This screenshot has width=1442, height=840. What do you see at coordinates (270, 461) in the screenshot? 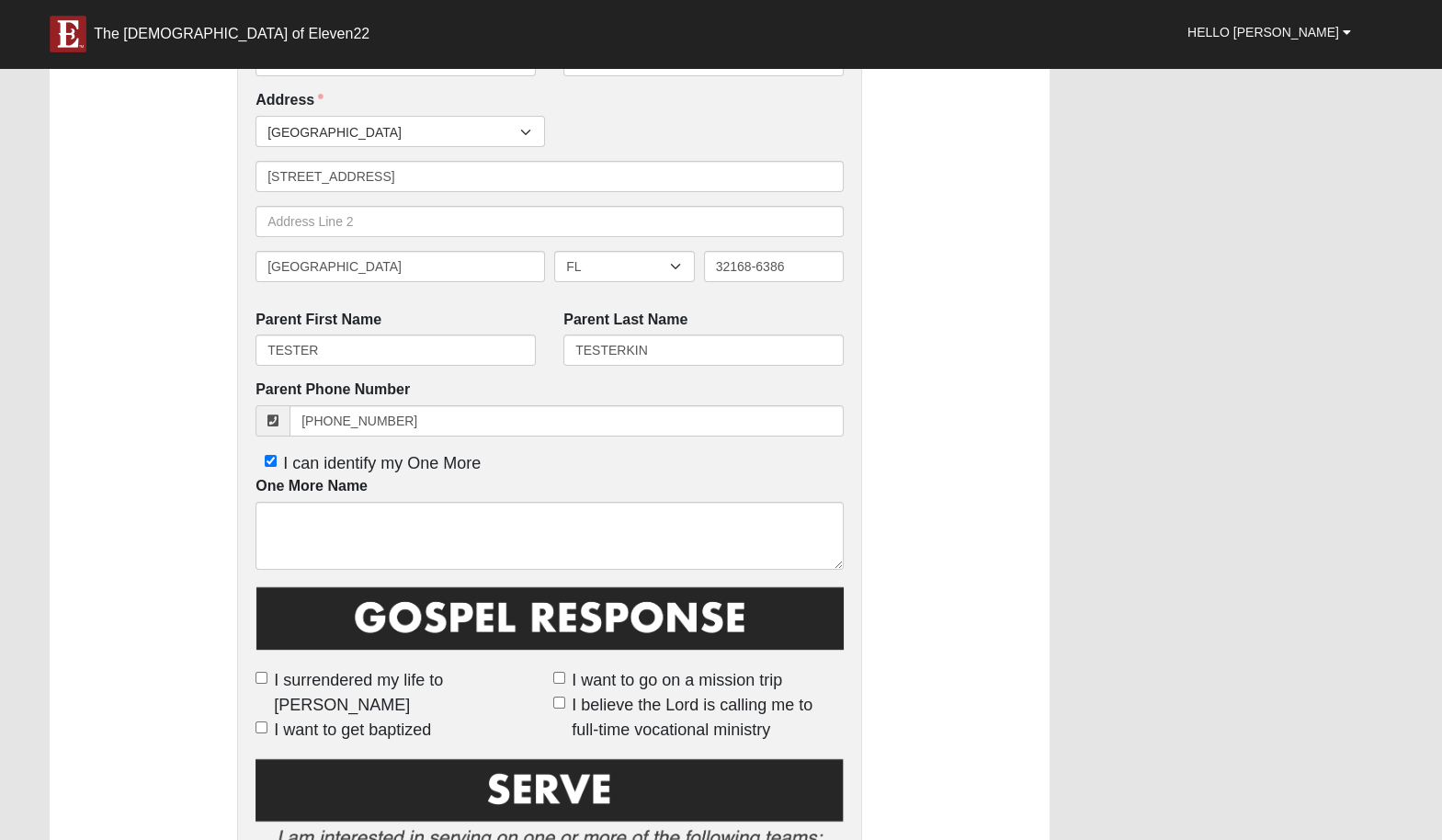
I see `input: I can identify my One More` at bounding box center [270, 461].